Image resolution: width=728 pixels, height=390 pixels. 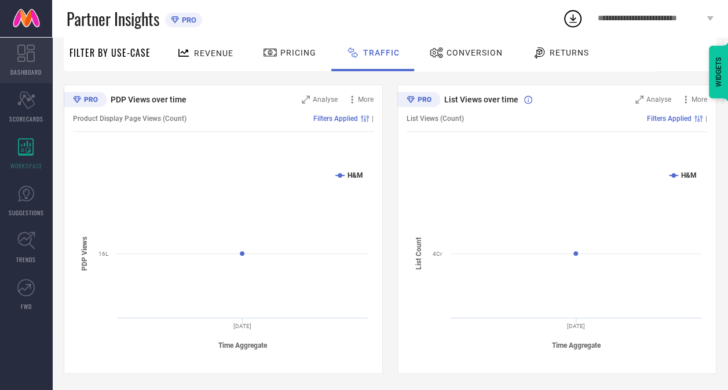 What do you see at coordinates (419, 254) in the screenshot?
I see `tspan: List Count` at bounding box center [419, 254].